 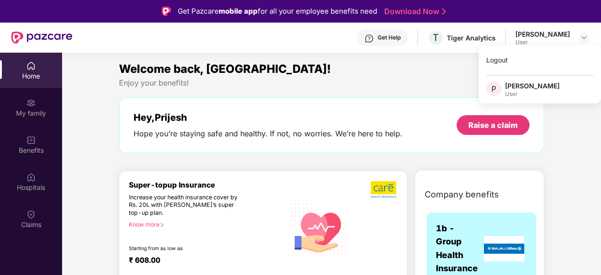 What do you see at coordinates (493, 125) in the screenshot?
I see `div: Raise a claim` at bounding box center [493, 125].